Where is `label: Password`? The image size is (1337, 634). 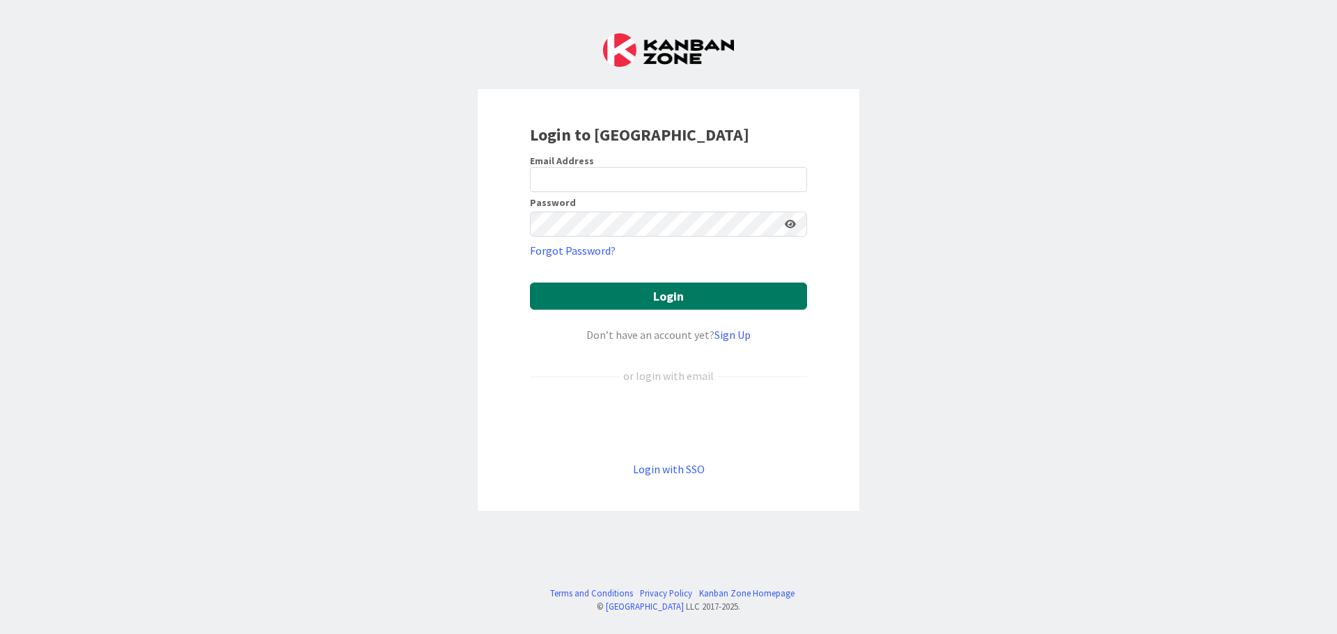
label: Password is located at coordinates (553, 203).